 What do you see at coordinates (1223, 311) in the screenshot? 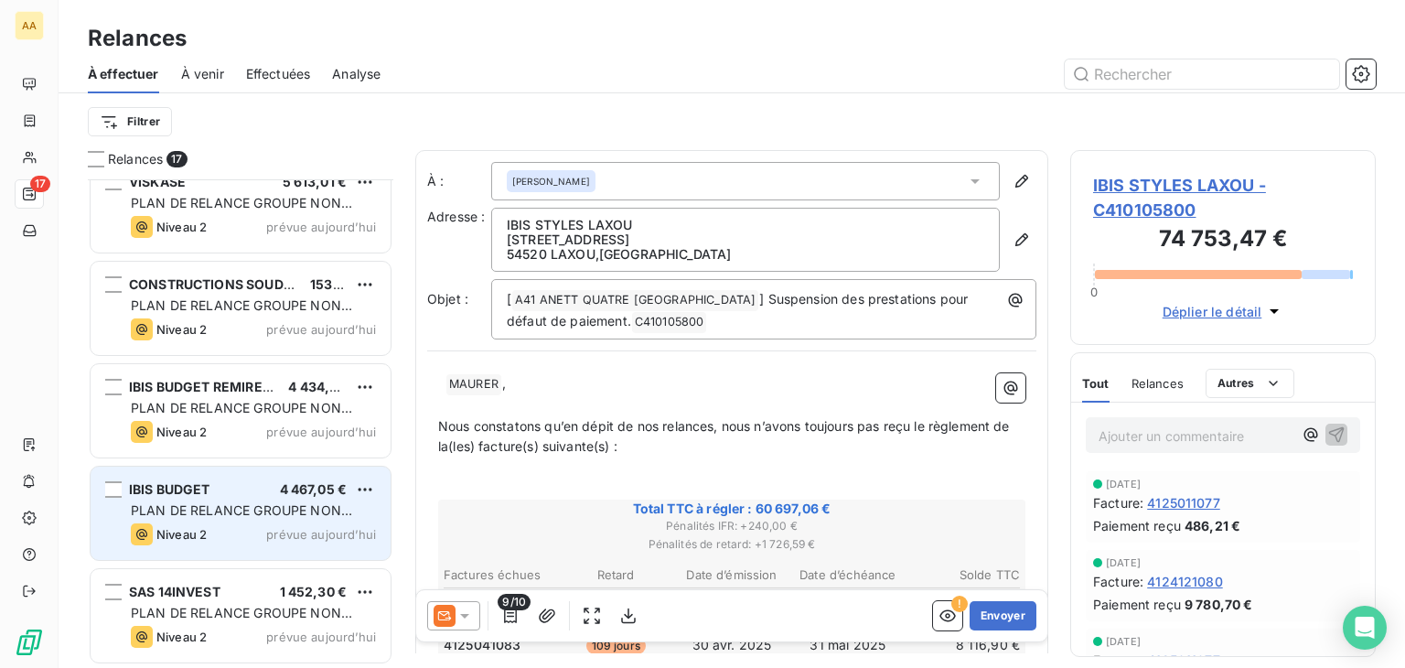
I see `button: Déplier le détail` at bounding box center [1223, 311].